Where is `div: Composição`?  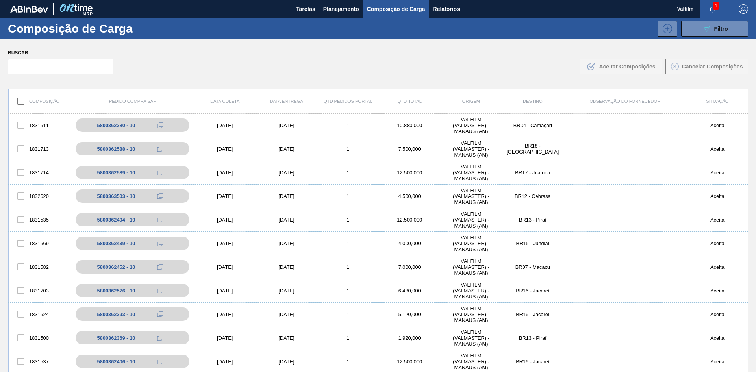
div: Composição is located at coordinates (40, 101).